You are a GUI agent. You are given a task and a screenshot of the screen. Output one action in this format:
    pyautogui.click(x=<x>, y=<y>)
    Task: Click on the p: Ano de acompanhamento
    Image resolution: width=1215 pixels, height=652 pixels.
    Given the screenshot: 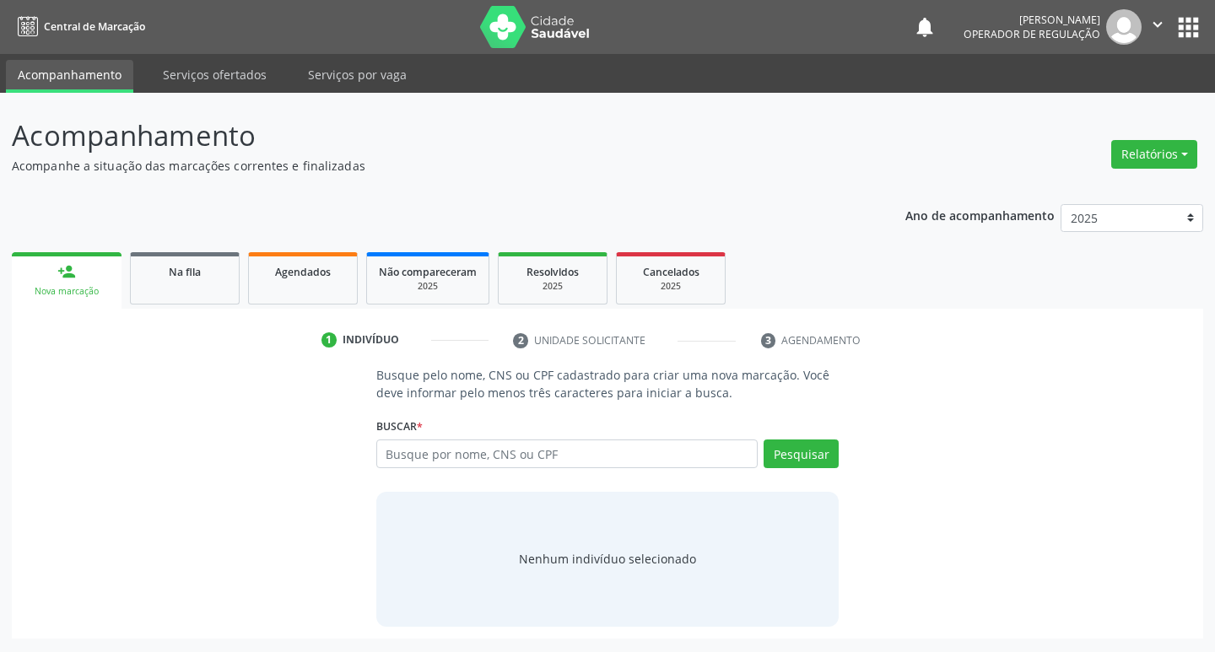 What is the action you would take?
    pyautogui.click(x=980, y=214)
    